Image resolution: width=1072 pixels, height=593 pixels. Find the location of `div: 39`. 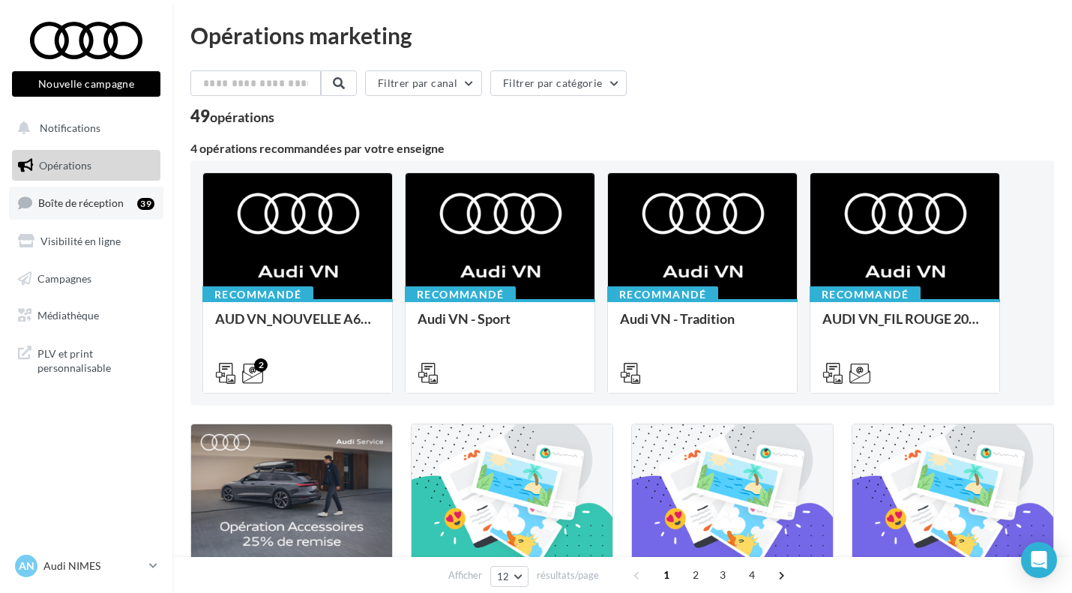

div: 39 is located at coordinates (145, 204).